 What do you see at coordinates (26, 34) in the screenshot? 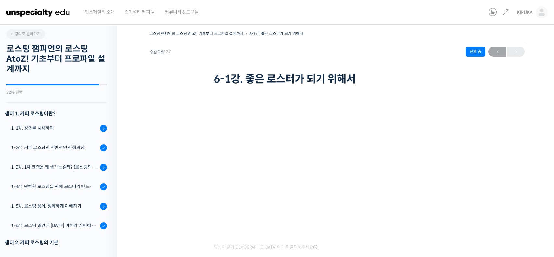
I see `a: 강의로 돌아가기` at bounding box center [26, 34].